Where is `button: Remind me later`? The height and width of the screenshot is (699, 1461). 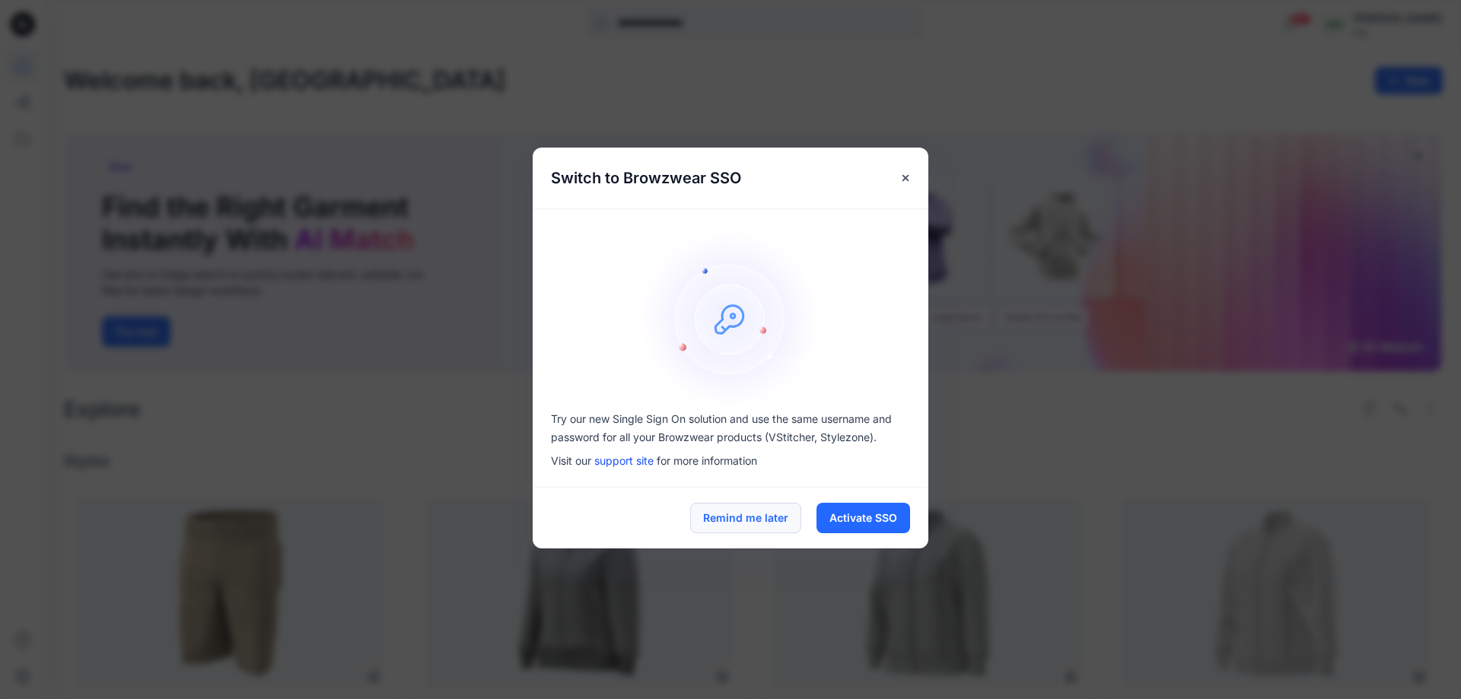 button: Remind me later is located at coordinates (746, 518).